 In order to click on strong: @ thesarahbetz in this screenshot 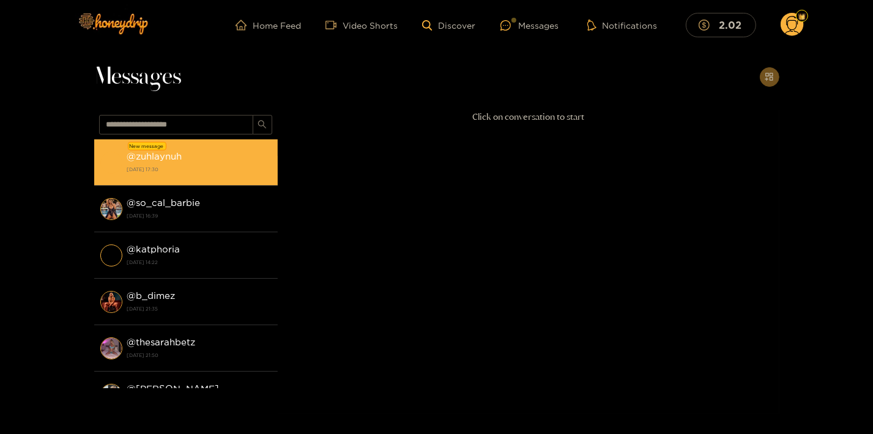, I will do `click(162, 342)`.